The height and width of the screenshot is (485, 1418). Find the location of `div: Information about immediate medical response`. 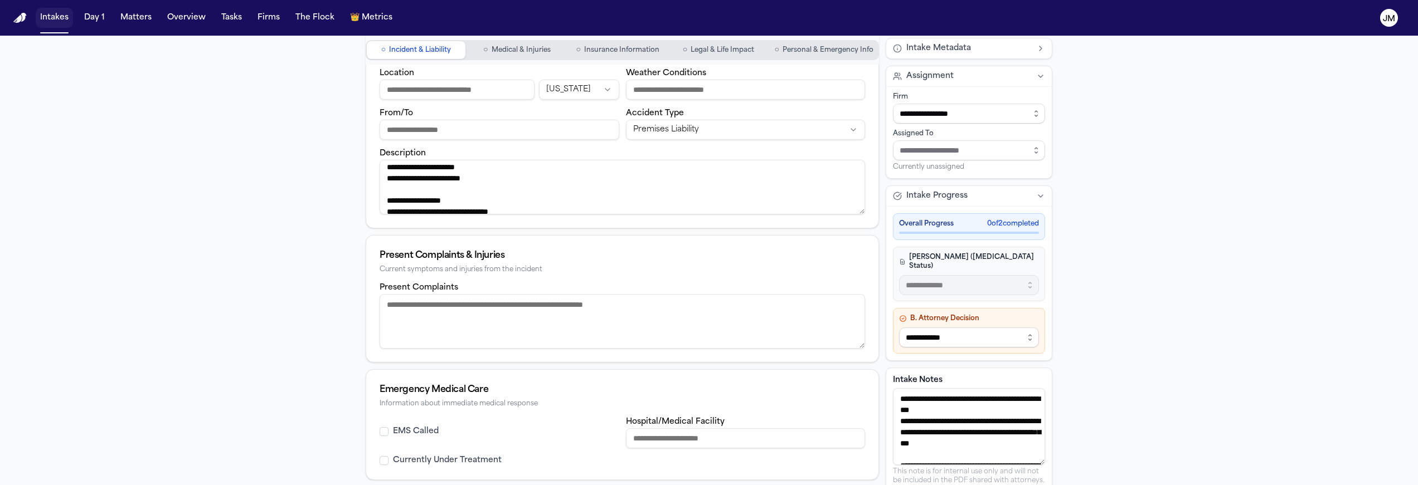

div: Information about immediate medical response is located at coordinates (622, 404).